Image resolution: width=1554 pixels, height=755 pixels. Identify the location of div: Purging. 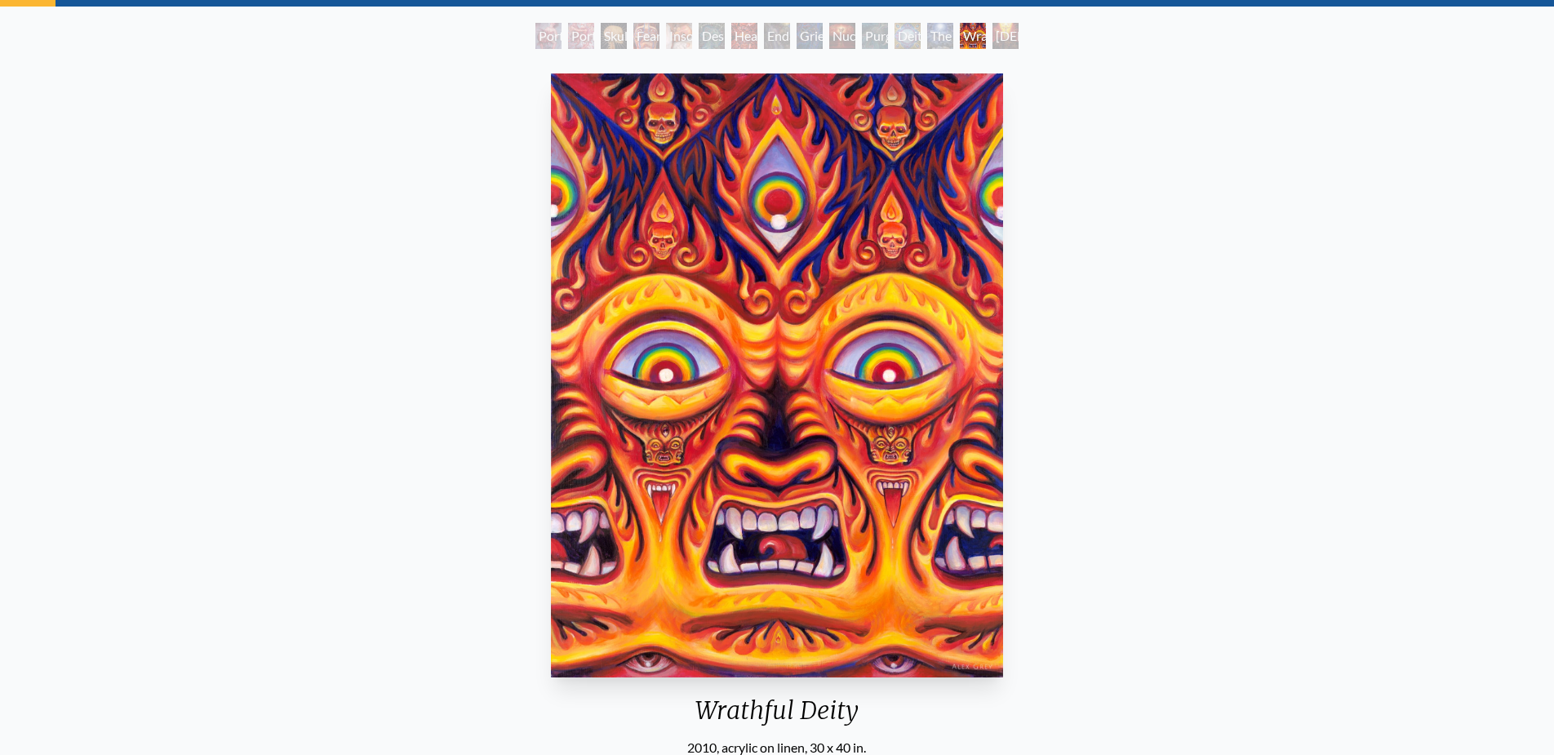
(875, 36).